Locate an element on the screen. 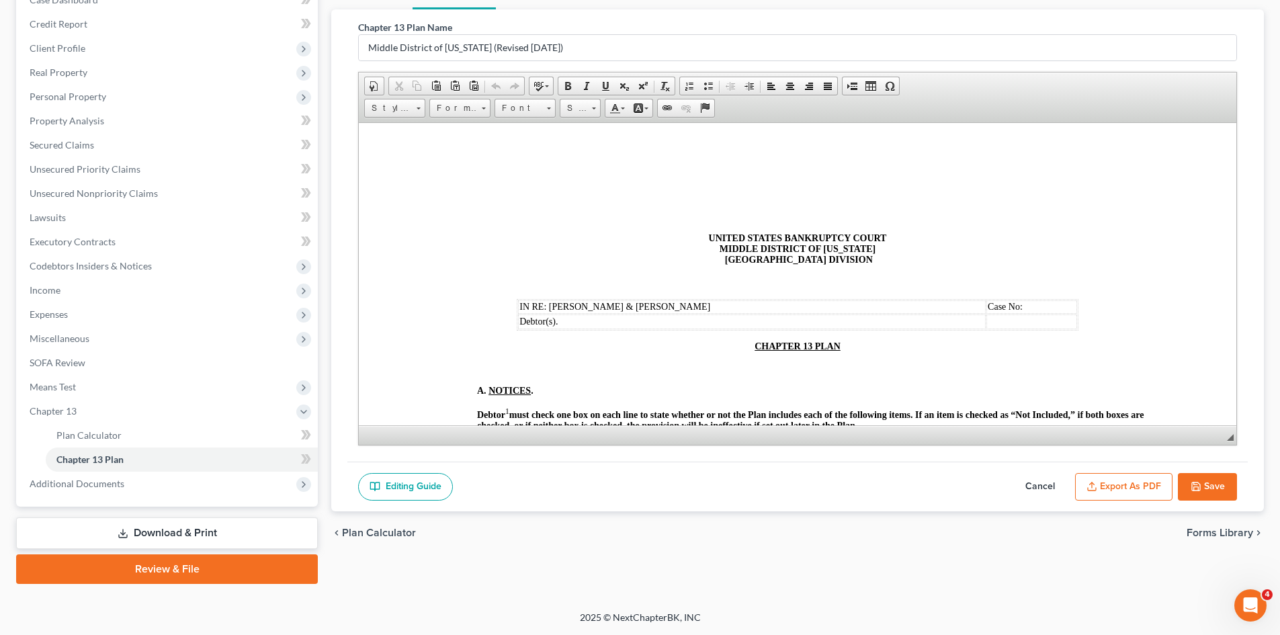 This screenshot has height=635, width=1280. div: 2025 © NextChapterBK, INC is located at coordinates (641, 623).